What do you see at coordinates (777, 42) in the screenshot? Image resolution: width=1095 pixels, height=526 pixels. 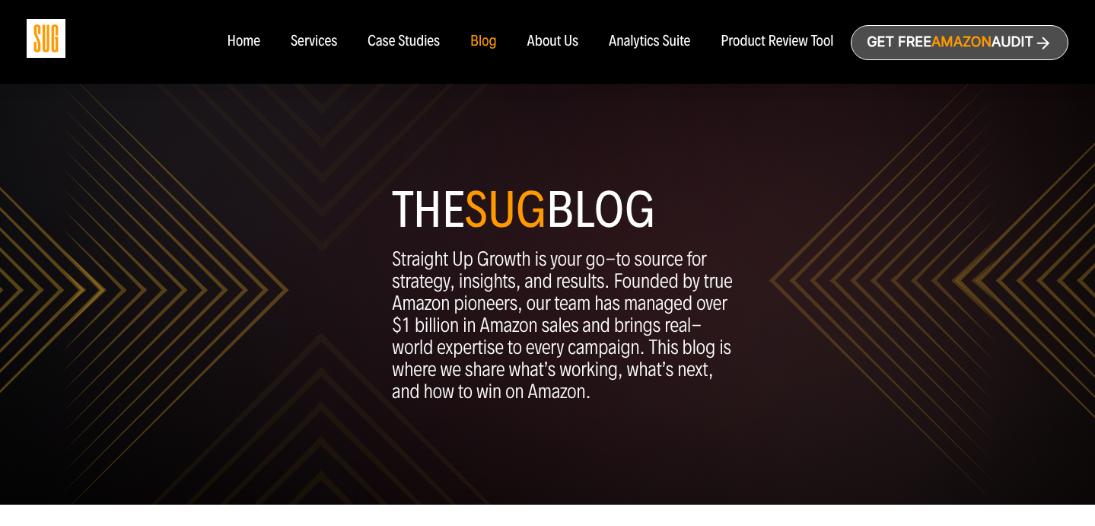 I see `a: Product Review Tool` at bounding box center [777, 42].